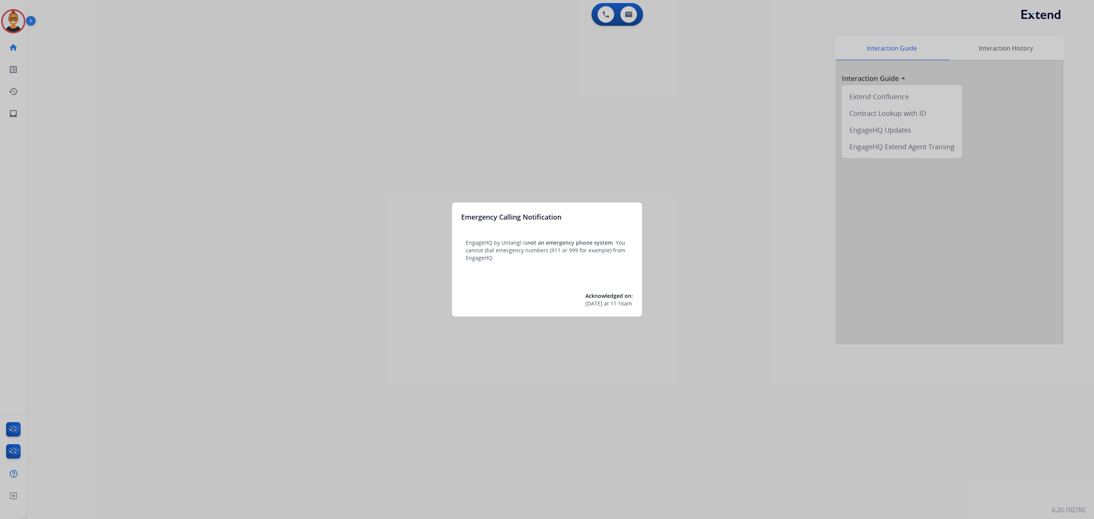  Describe the element at coordinates (547, 250) in the screenshot. I see `p: EngageHQ by Untangl is . You cannot dial emergency numbers (911 or 999 for example) from EngageHQ.` at that location.